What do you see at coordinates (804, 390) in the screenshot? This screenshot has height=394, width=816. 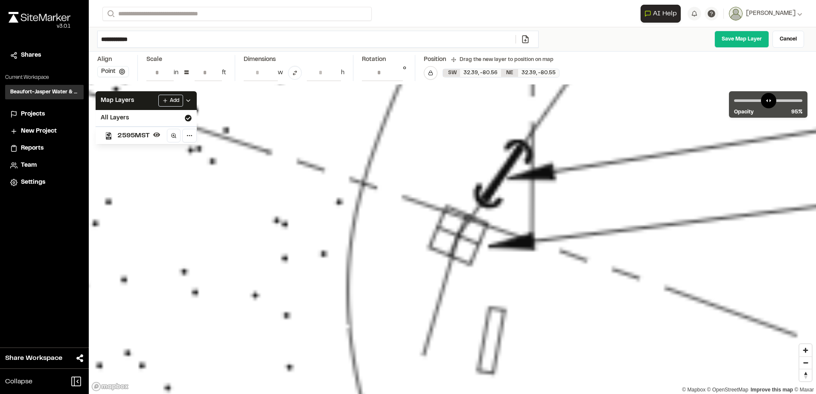 I see `a: Maxar` at bounding box center [804, 390].